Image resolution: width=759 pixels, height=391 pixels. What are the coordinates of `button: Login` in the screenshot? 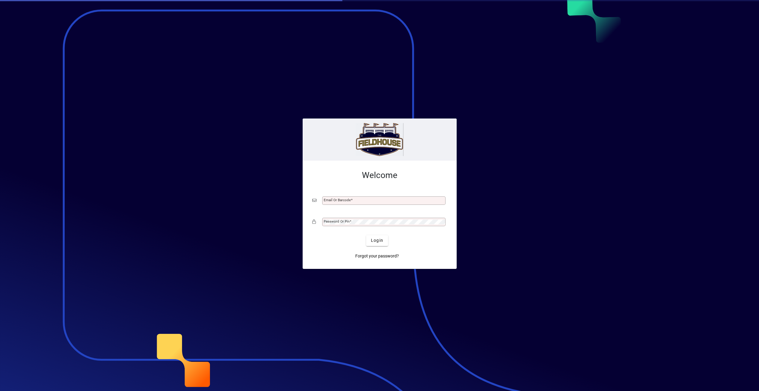 It's located at (377, 241).